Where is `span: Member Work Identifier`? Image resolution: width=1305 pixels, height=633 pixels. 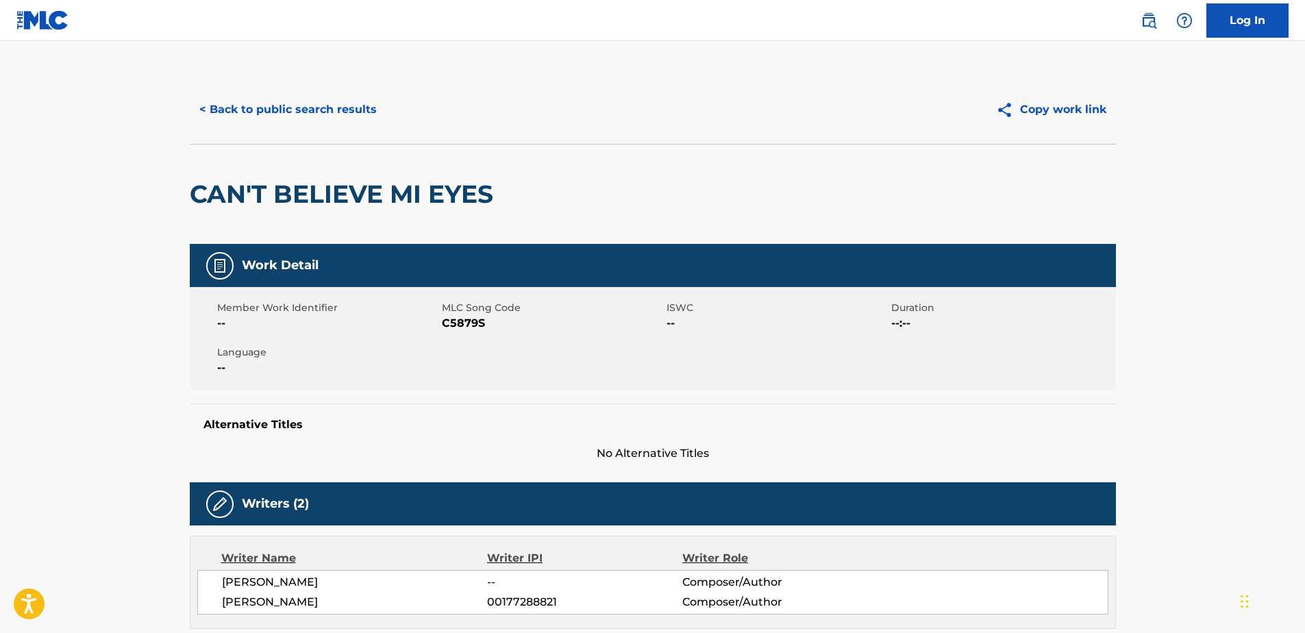
span: Member Work Identifier is located at coordinates (328, 308).